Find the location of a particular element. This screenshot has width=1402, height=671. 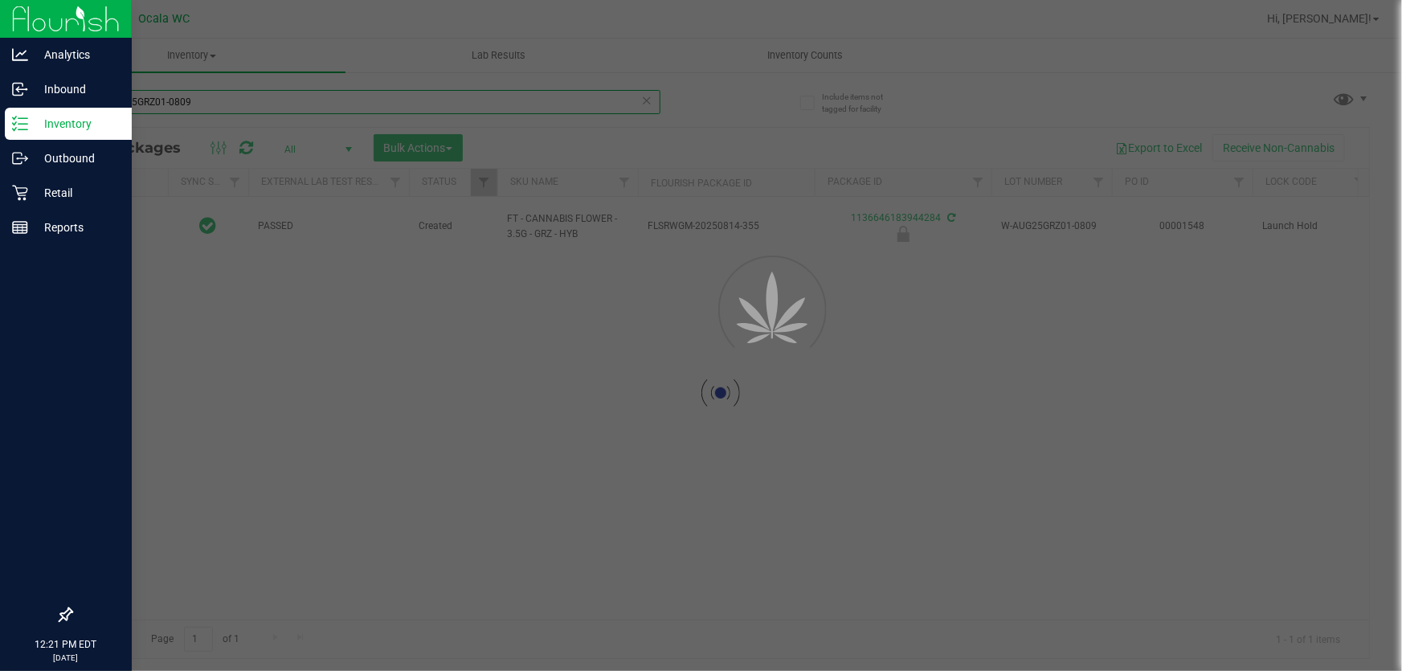

p: Analytics is located at coordinates (76, 55).